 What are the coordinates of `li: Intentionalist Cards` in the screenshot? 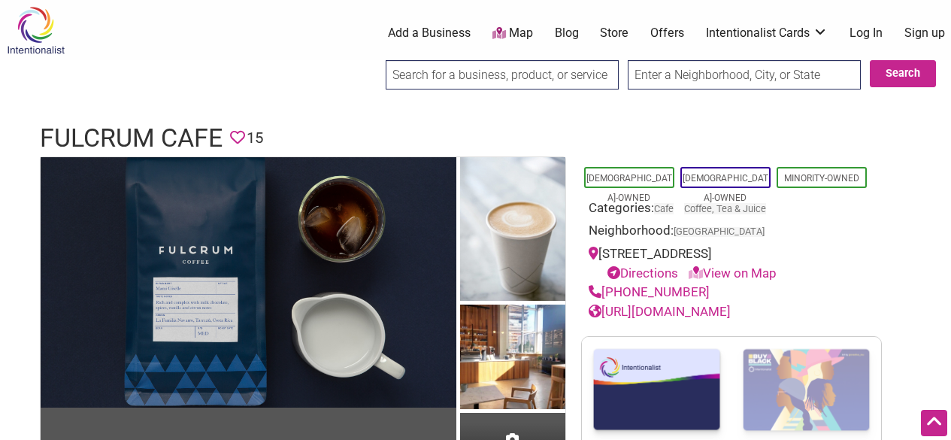 It's located at (767, 33).